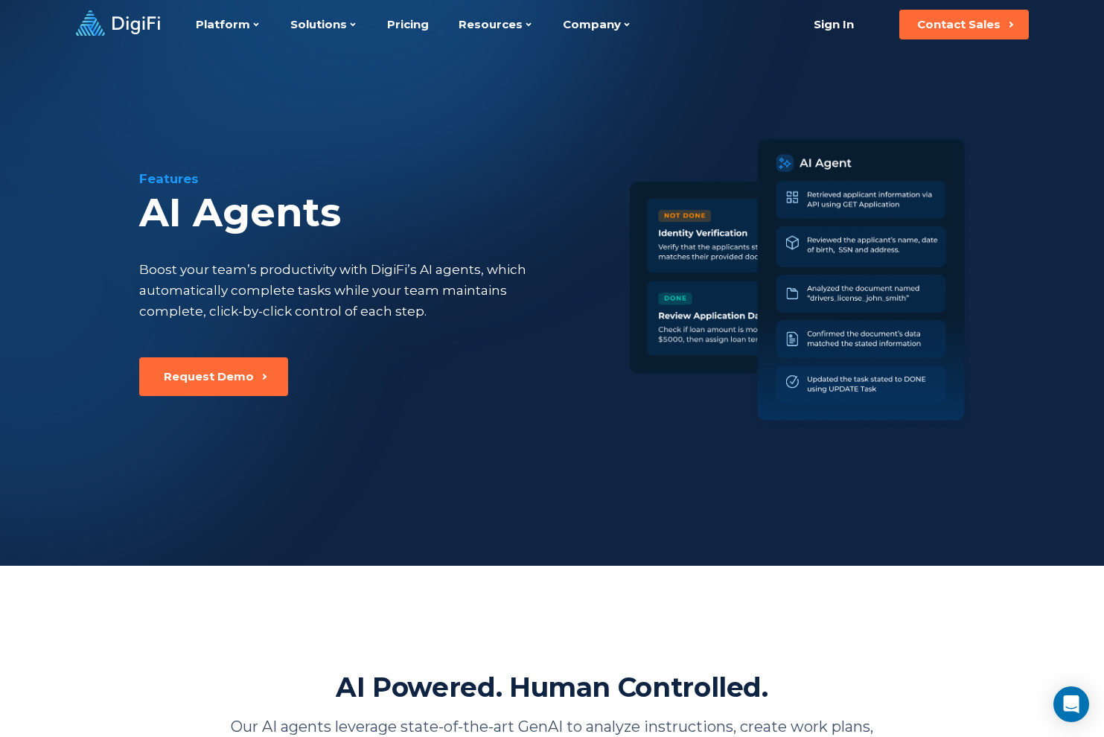 This screenshot has width=1104, height=737. What do you see at coordinates (214, 377) in the screenshot?
I see `a: Request Demo` at bounding box center [214, 377].